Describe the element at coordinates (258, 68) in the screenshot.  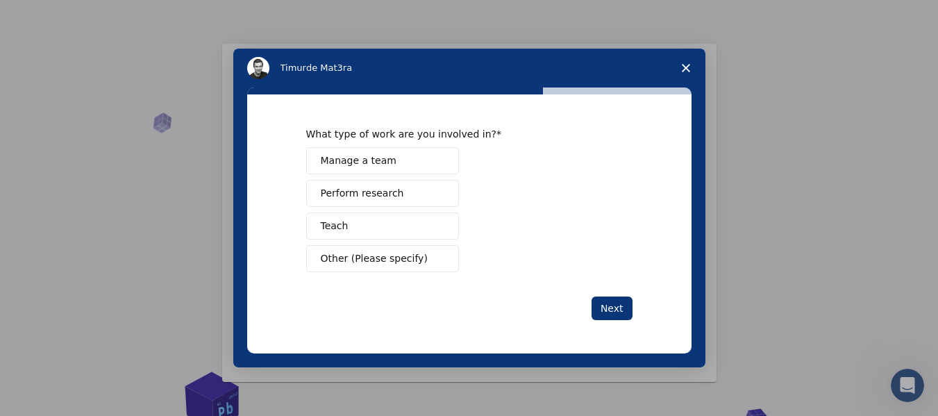
I see `img: Imagen de perfil de Timur` at that location.